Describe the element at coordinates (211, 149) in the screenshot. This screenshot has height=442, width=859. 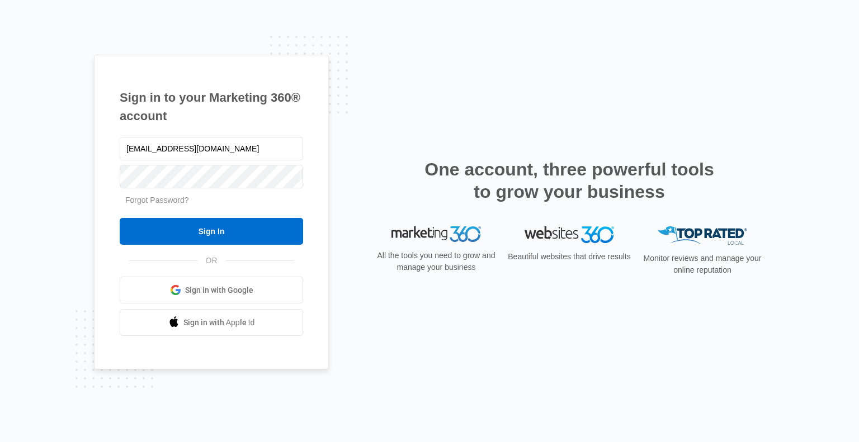
I see `input: Email` at that location.